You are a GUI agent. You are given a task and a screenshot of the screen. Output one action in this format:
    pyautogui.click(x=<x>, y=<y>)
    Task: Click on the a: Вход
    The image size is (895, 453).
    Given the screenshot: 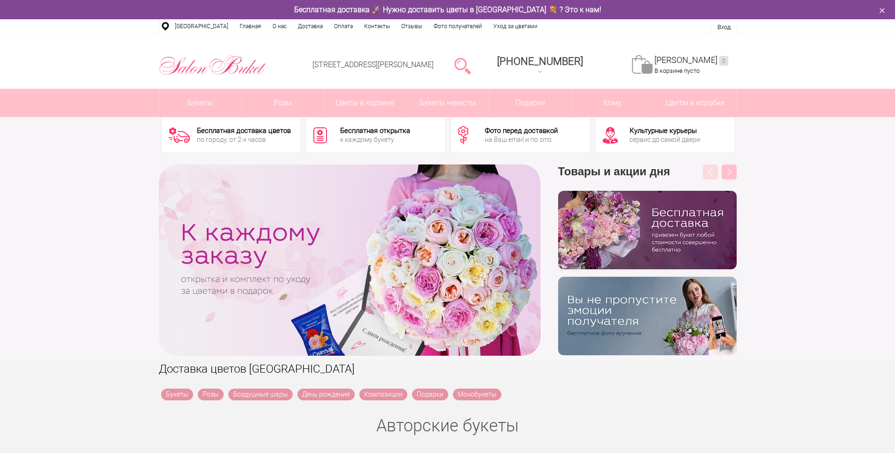 What is the action you would take?
    pyautogui.click(x=724, y=27)
    